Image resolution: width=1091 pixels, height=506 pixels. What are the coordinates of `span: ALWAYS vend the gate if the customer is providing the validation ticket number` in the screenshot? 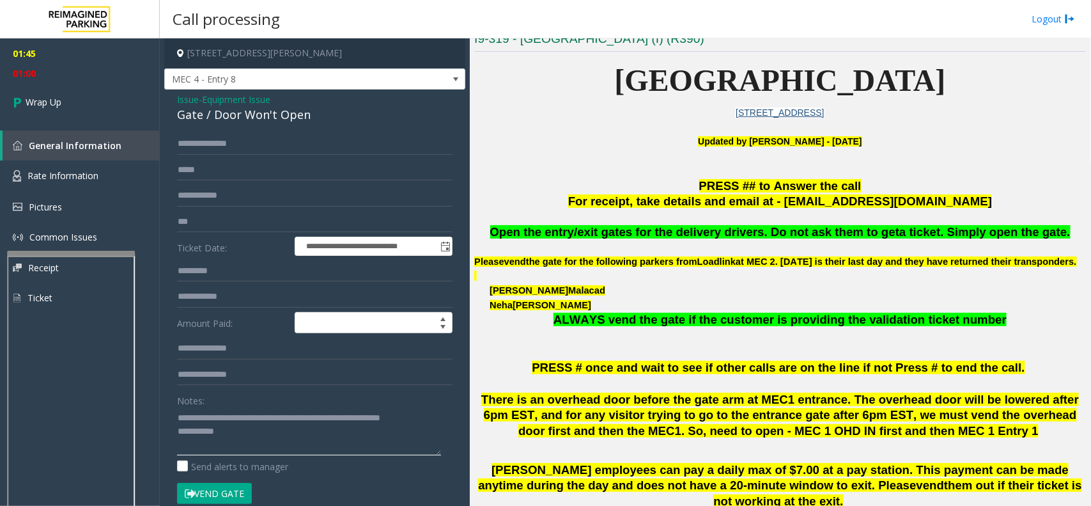 It's located at (780, 319).